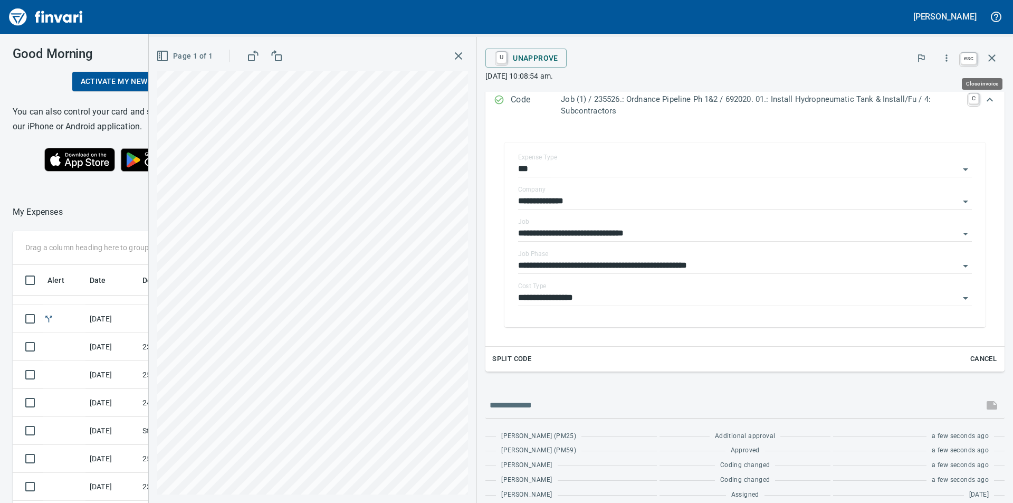 The height and width of the screenshot is (503, 1013). Describe the element at coordinates (124, 54) in the screenshot. I see `h3: Good Morning` at that location.